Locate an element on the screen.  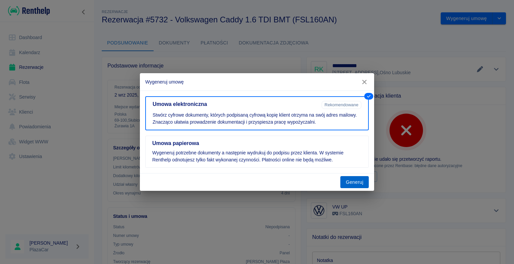
button: Umowa papierowaWygeneruj potrzebne dokumenty a następnie wydrukuj do podpisu przez klienta. W sys... is located at coordinates (257, 152).